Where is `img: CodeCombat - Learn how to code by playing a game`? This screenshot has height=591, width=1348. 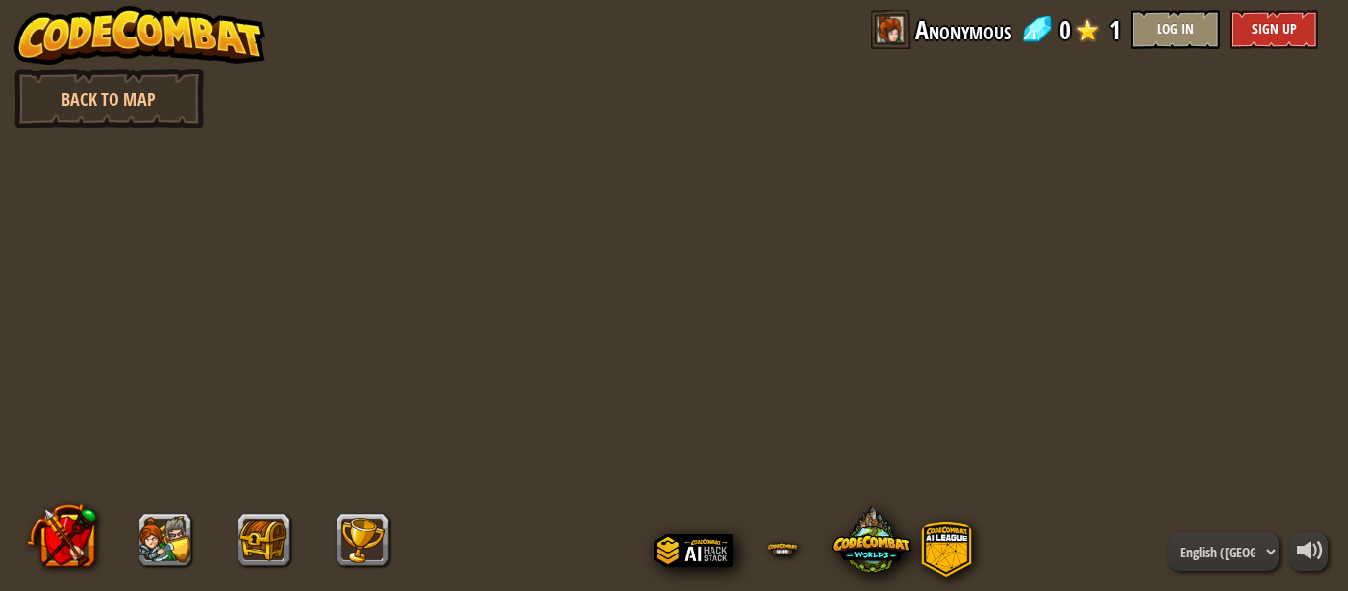 img: CodeCombat - Learn how to code by playing a game is located at coordinates (140, 36).